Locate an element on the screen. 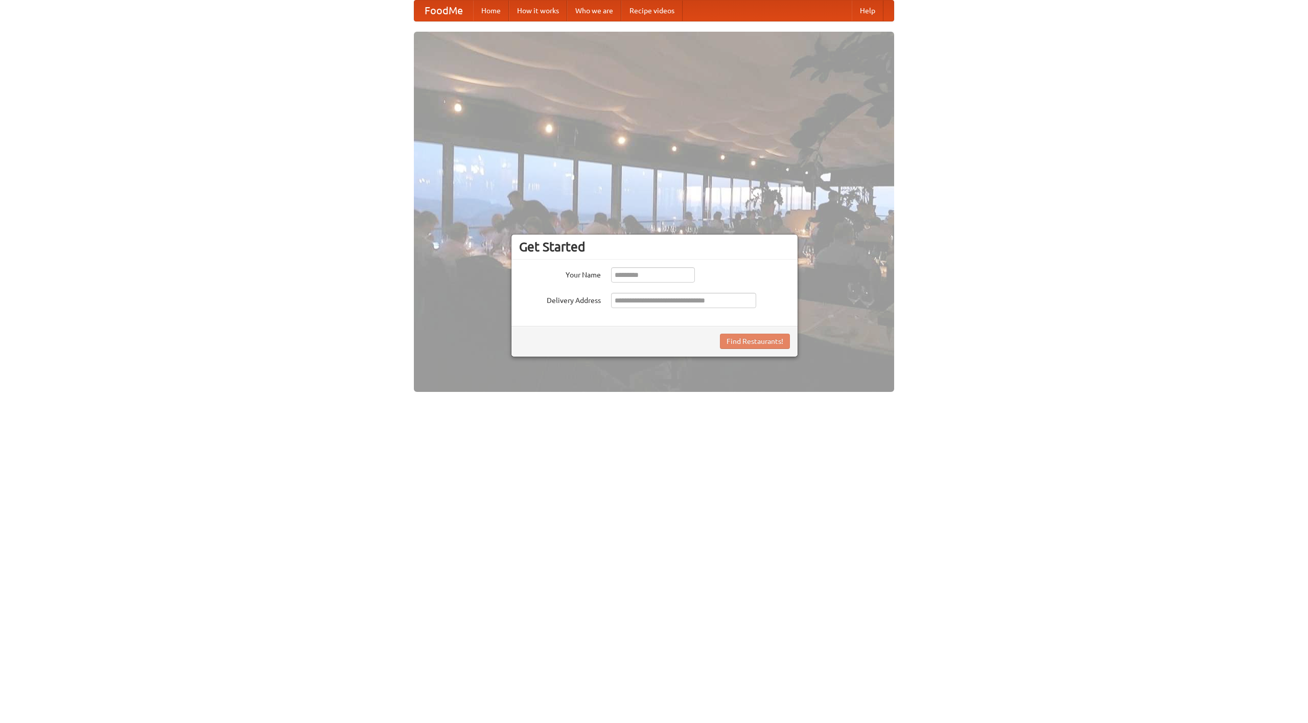 The height and width of the screenshot is (723, 1308). a: How it works is located at coordinates (538, 11).